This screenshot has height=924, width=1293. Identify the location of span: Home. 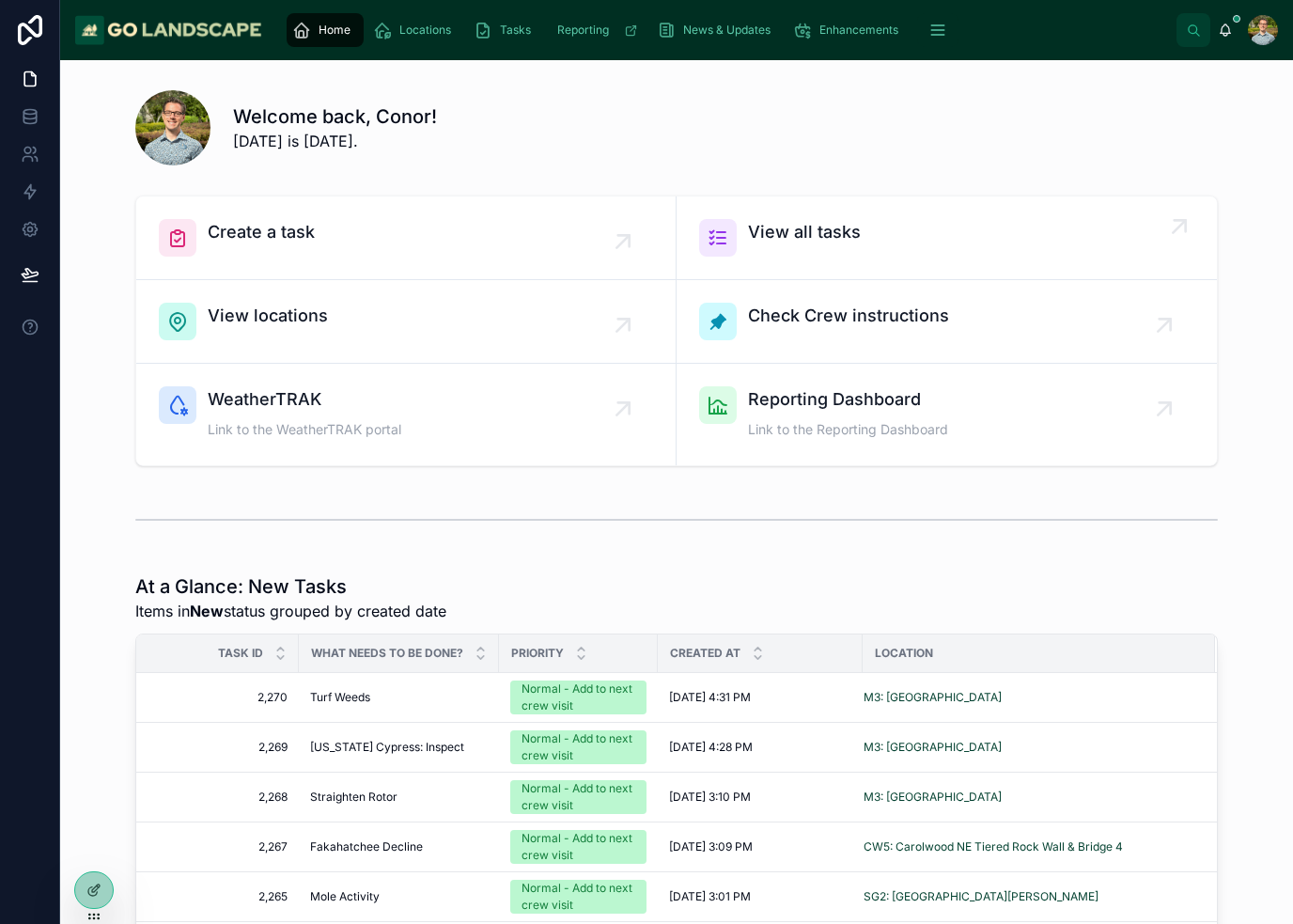
(334, 30).